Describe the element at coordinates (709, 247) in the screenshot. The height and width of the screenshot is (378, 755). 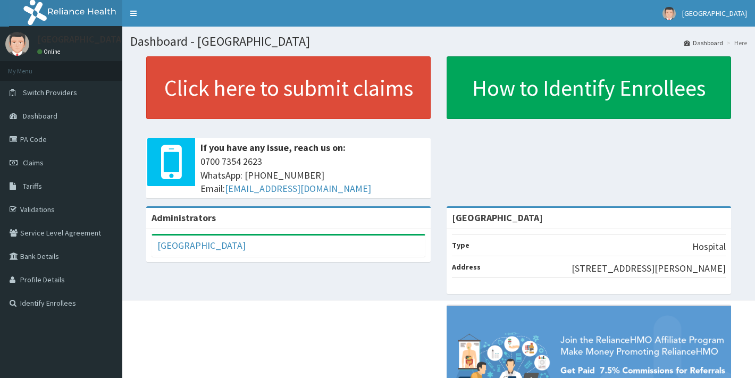
I see `p: Hospital` at that location.